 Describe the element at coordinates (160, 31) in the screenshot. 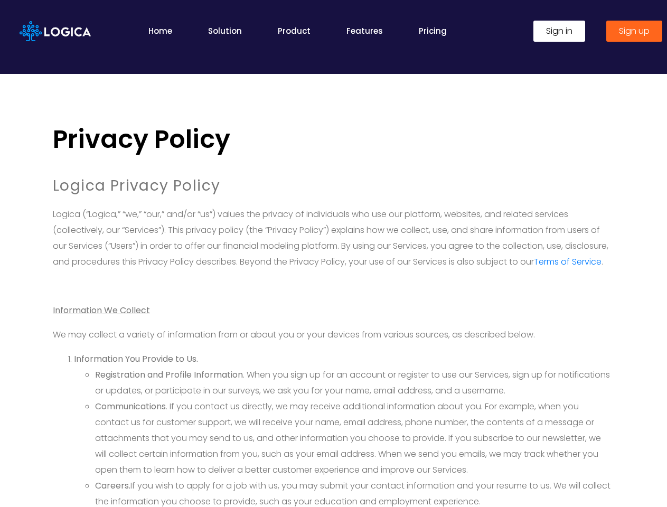

I see `a: Home` at that location.